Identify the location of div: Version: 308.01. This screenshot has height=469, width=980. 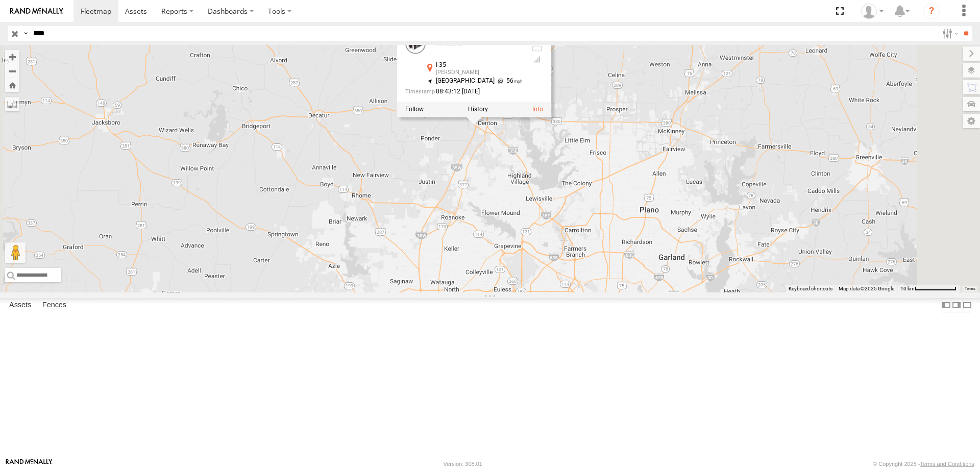
(463, 464).